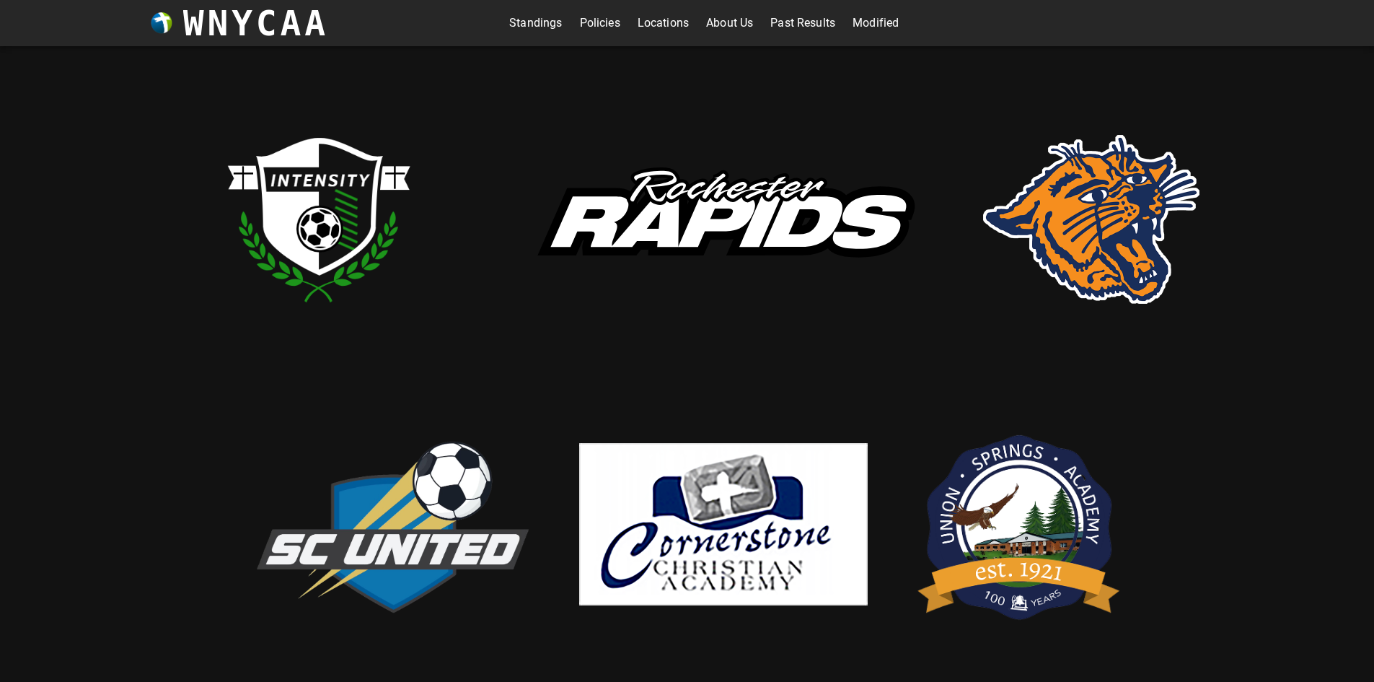 The image size is (1374, 682). Describe the element at coordinates (320, 219) in the screenshot. I see `img: intensity.png` at that location.